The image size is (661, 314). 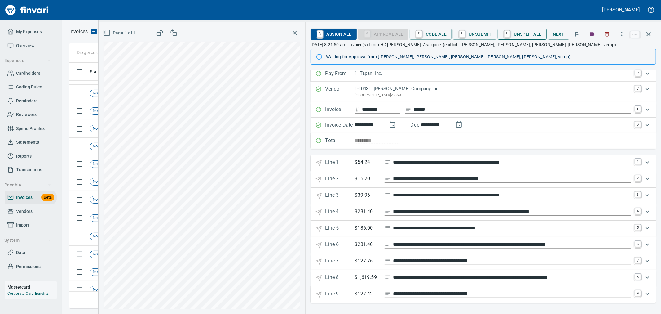 I want to click on button: UUnsubmit, so click(x=475, y=34).